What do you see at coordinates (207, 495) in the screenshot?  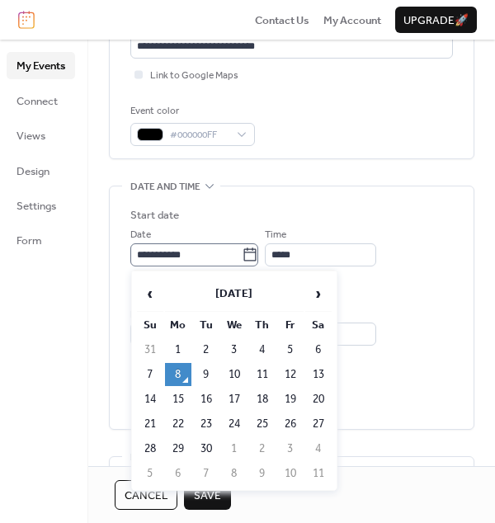 I see `button: Save` at bounding box center [207, 495].